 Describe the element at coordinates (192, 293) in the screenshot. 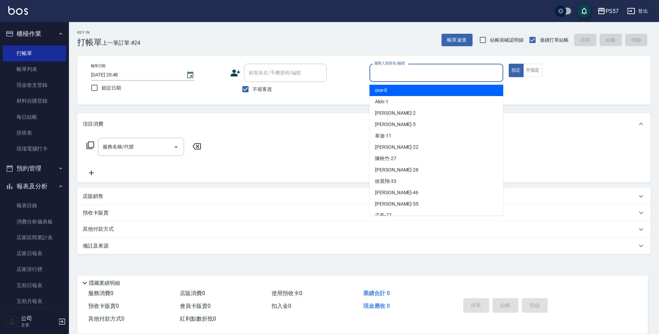

I see `span: 店販消費 0` at that location.